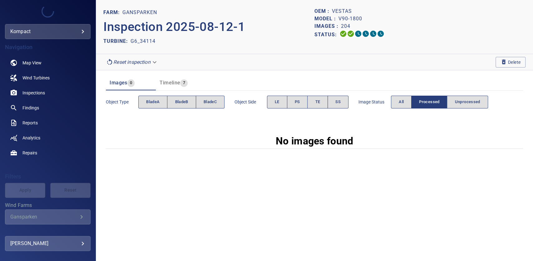  I want to click on button: bladeA, so click(153, 102).